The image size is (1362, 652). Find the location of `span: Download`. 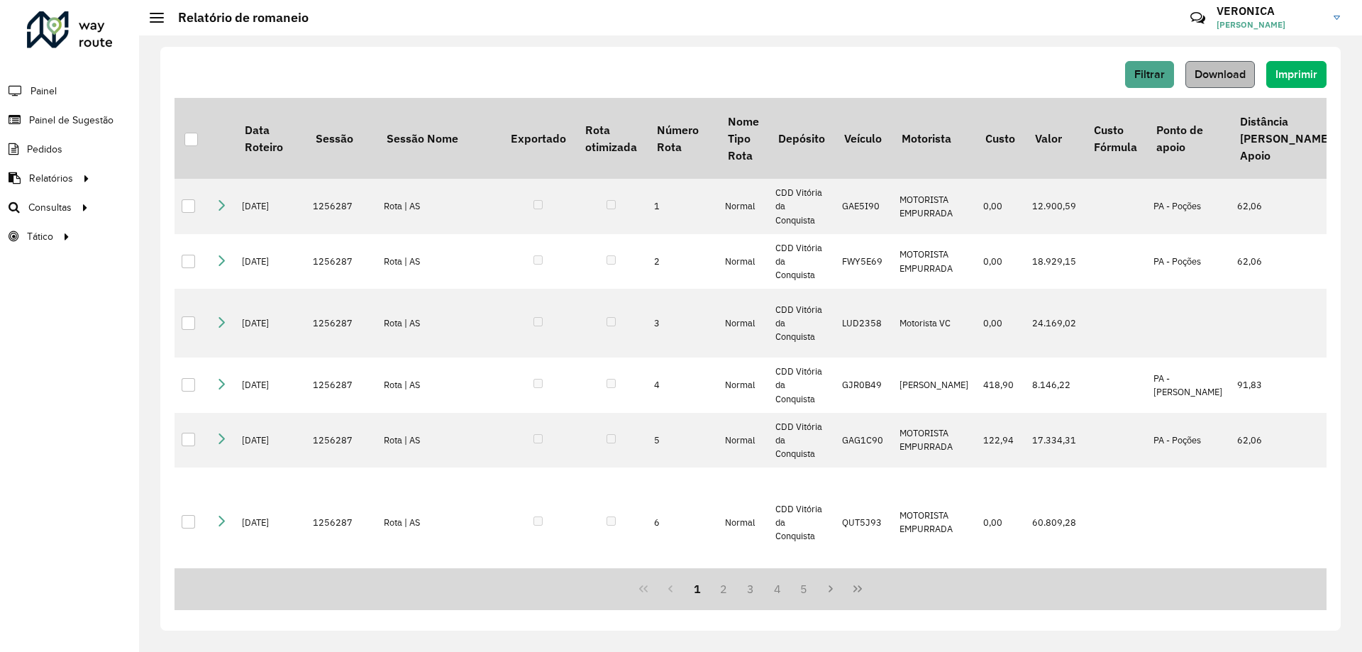

span: Download is located at coordinates (1220, 74).